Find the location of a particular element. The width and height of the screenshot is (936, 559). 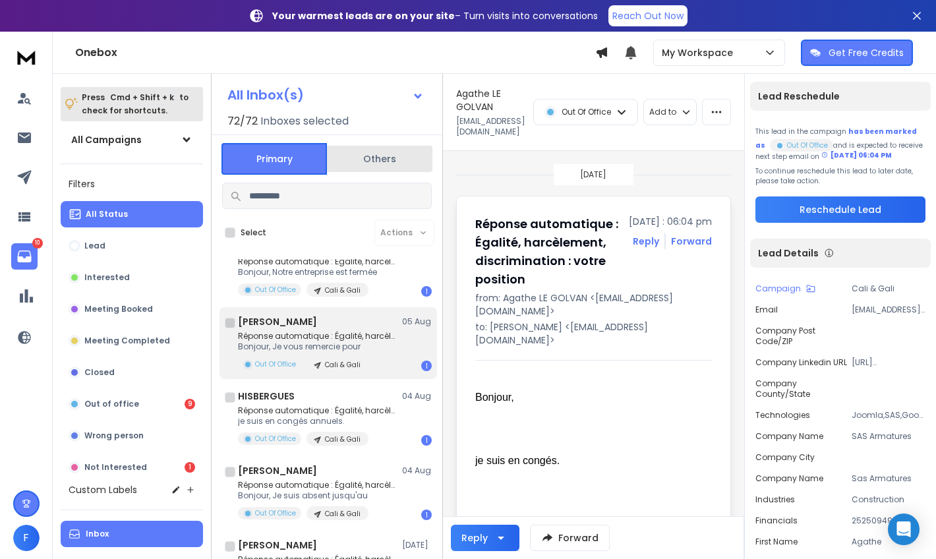

p: Email is located at coordinates (766, 310).